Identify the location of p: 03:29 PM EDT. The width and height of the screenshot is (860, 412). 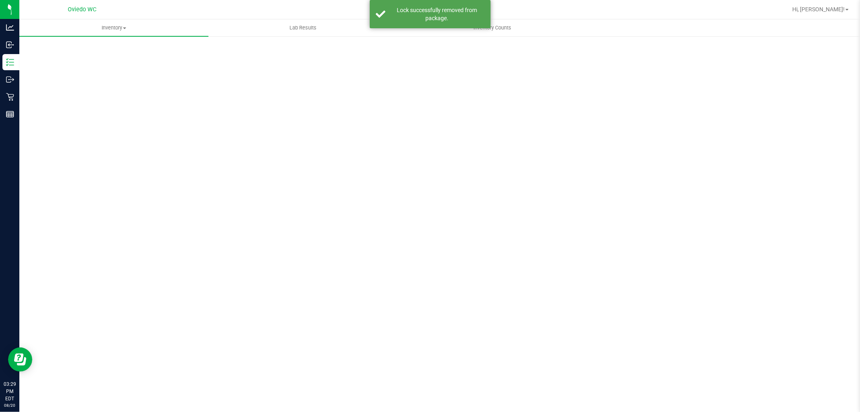
(10, 391).